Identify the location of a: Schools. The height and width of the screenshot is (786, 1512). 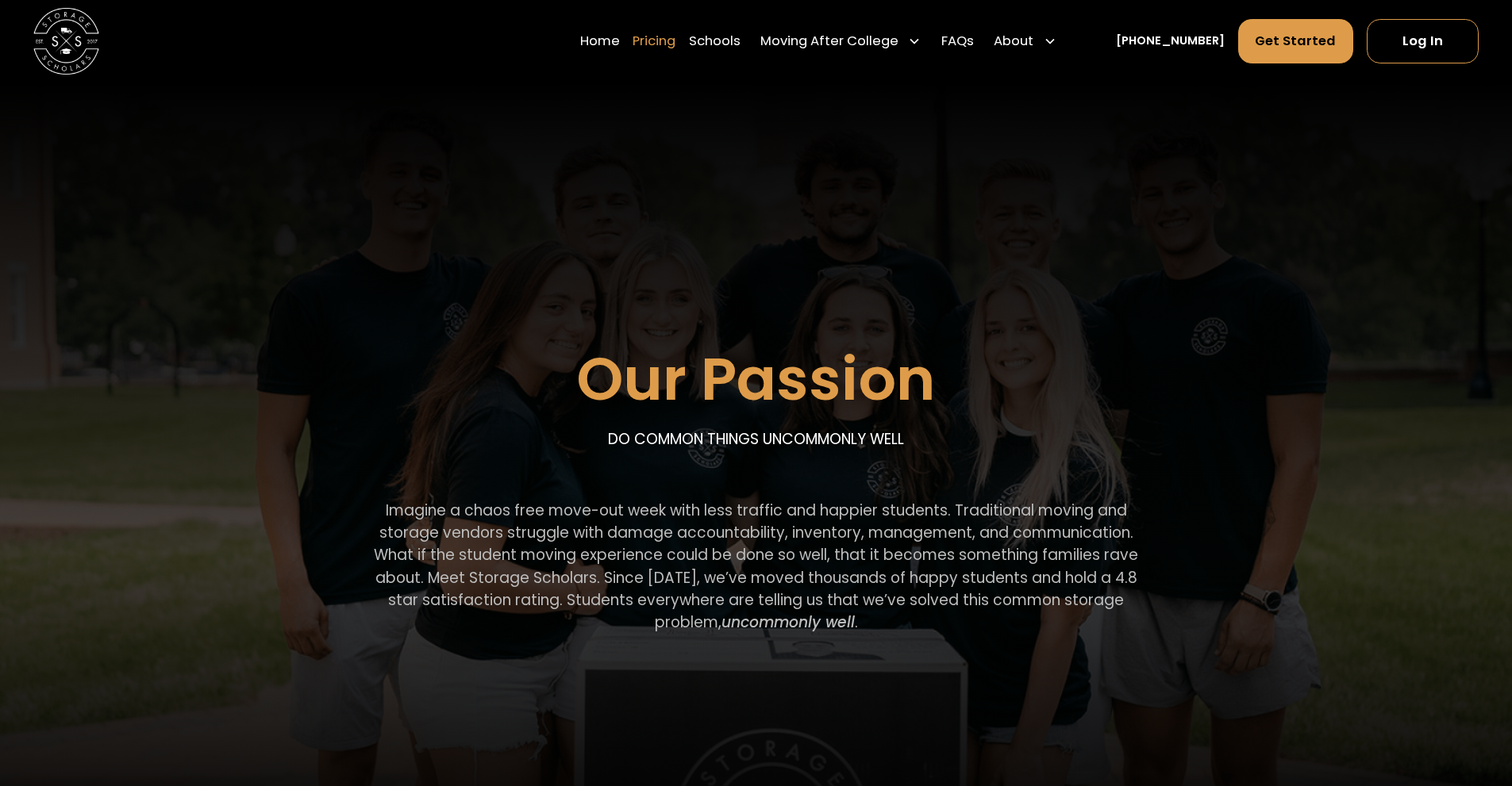
(714, 41).